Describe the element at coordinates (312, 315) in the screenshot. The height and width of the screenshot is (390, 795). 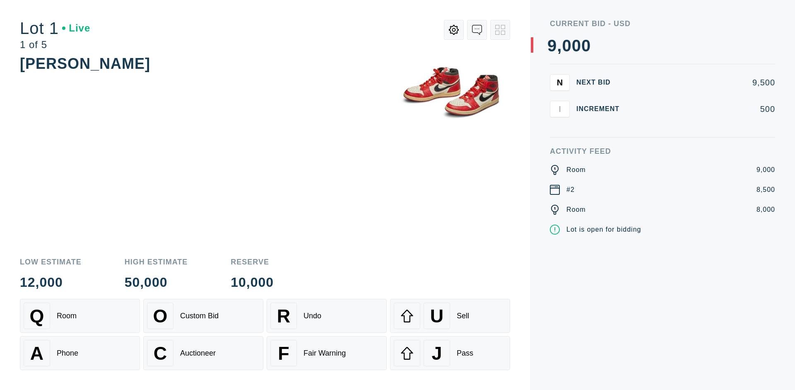
I see `div: Undo` at that location.